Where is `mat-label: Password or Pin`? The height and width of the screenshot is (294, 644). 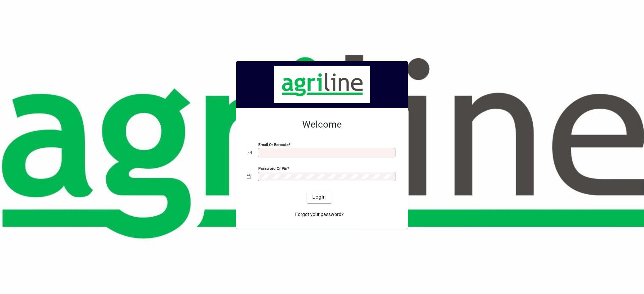 mat-label: Password or Pin is located at coordinates (273, 168).